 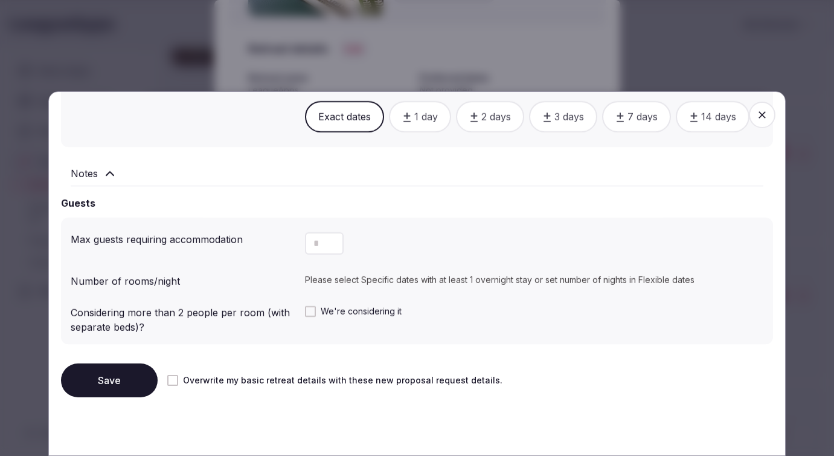 What do you see at coordinates (183, 237) in the screenshot?
I see `div: Max guests requiring accommodation` at bounding box center [183, 237].